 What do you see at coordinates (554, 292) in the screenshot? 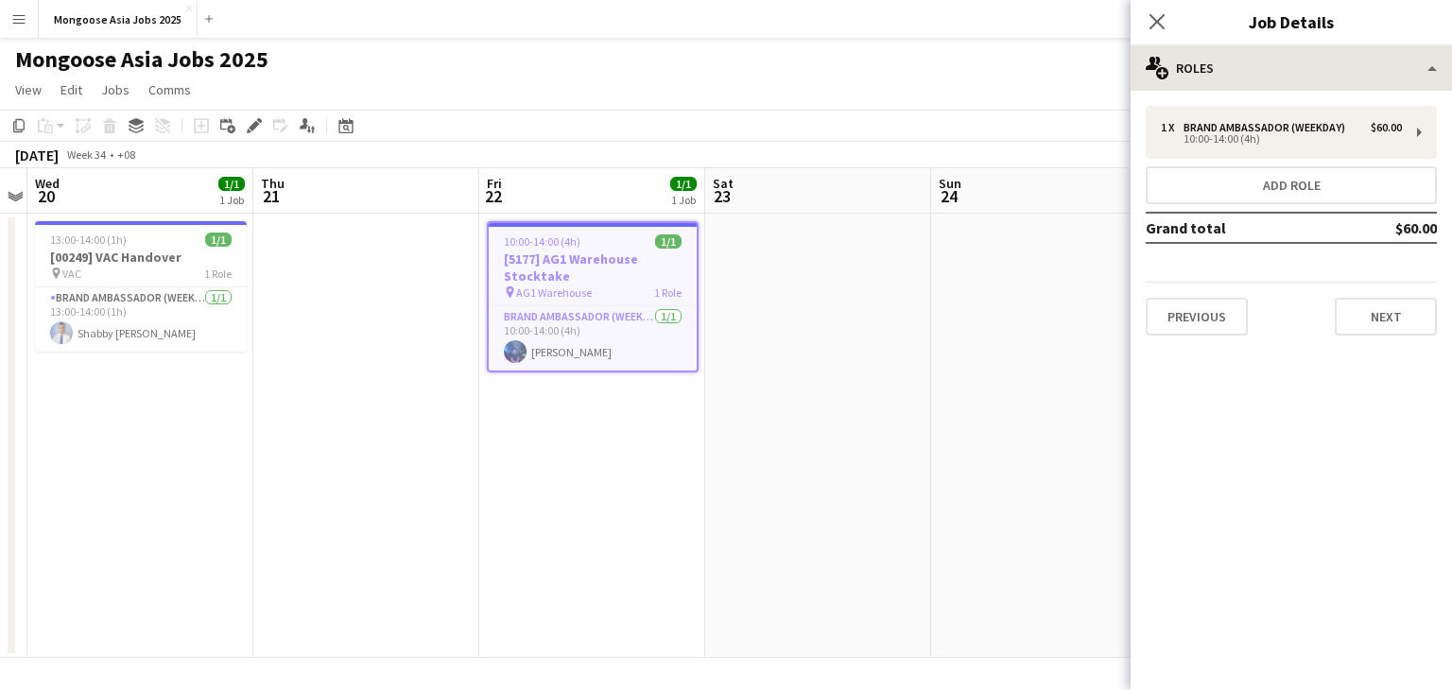
I see `span: AG1 Warehouse` at bounding box center [554, 292].